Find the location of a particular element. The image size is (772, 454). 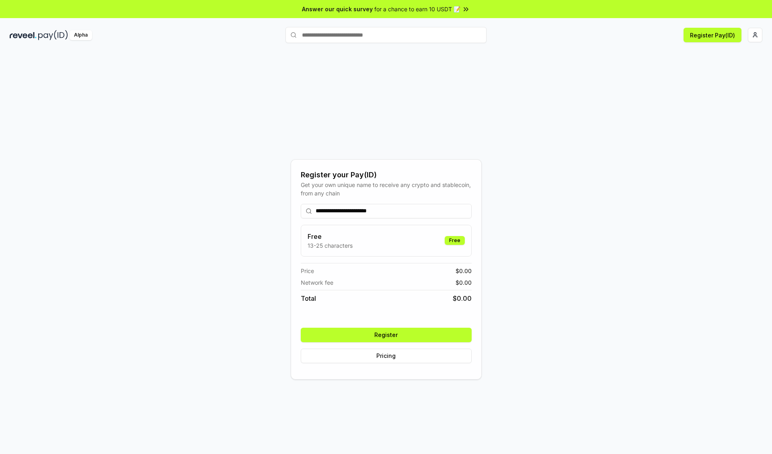

img: pay_id is located at coordinates (53, 35).